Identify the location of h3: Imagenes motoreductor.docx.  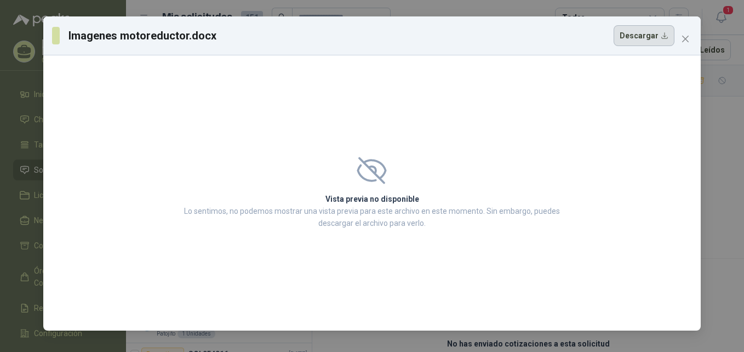
(143, 36).